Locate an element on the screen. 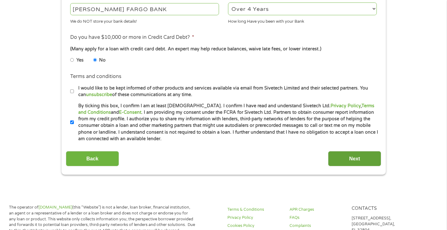  label: I would like to be kept informed of other products and services available via email from Sivetech... is located at coordinates (226, 91).